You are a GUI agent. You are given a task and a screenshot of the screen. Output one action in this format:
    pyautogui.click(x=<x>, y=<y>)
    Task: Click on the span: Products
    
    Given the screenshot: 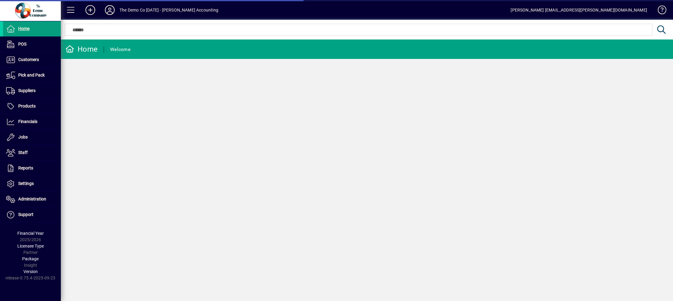 What is the action you would take?
    pyautogui.click(x=27, y=106)
    